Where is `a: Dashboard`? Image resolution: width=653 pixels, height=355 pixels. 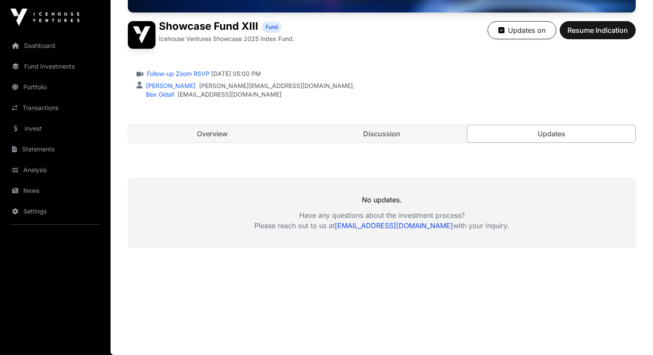 a: Dashboard is located at coordinates (55, 46).